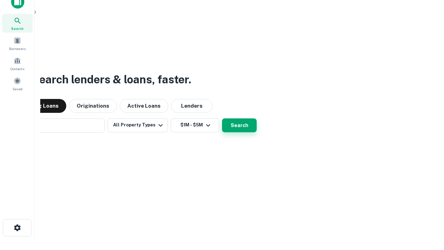  I want to click on span: Borrowers, so click(17, 49).